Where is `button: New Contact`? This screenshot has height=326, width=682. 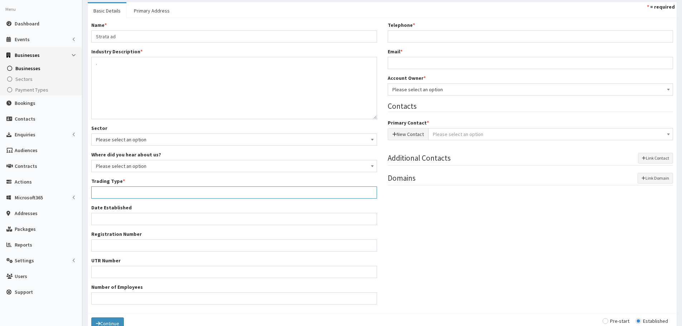
button: New Contact is located at coordinates (408, 134).